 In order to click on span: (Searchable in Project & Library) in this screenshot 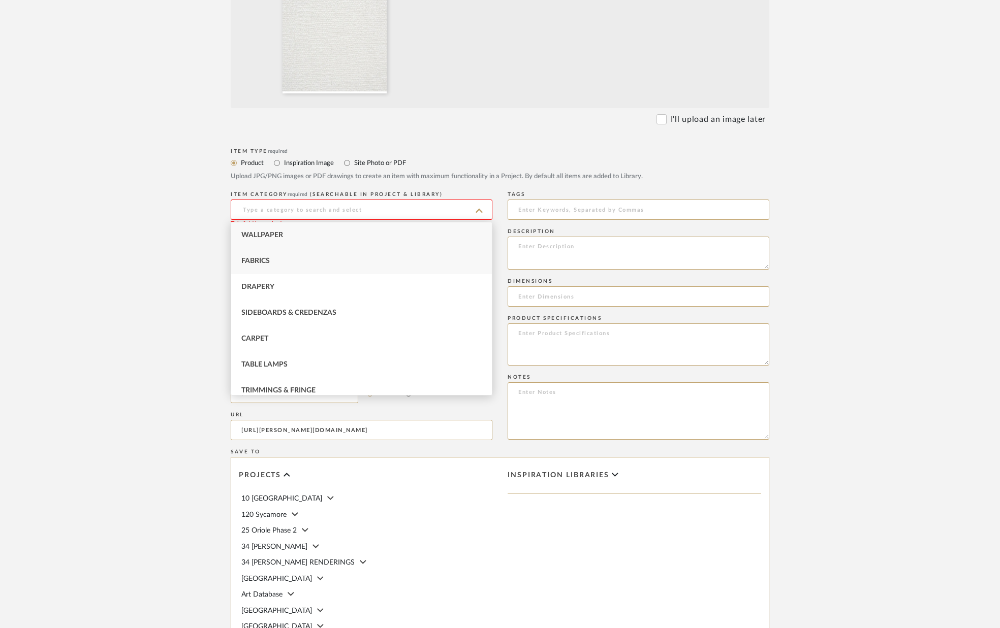, I will do `click(376, 195)`.